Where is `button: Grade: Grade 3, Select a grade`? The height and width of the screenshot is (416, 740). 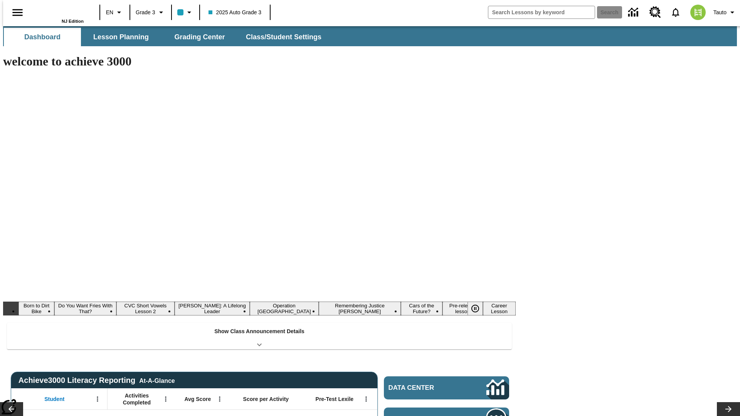 button: Grade: Grade 3, Select a grade is located at coordinates (151, 12).